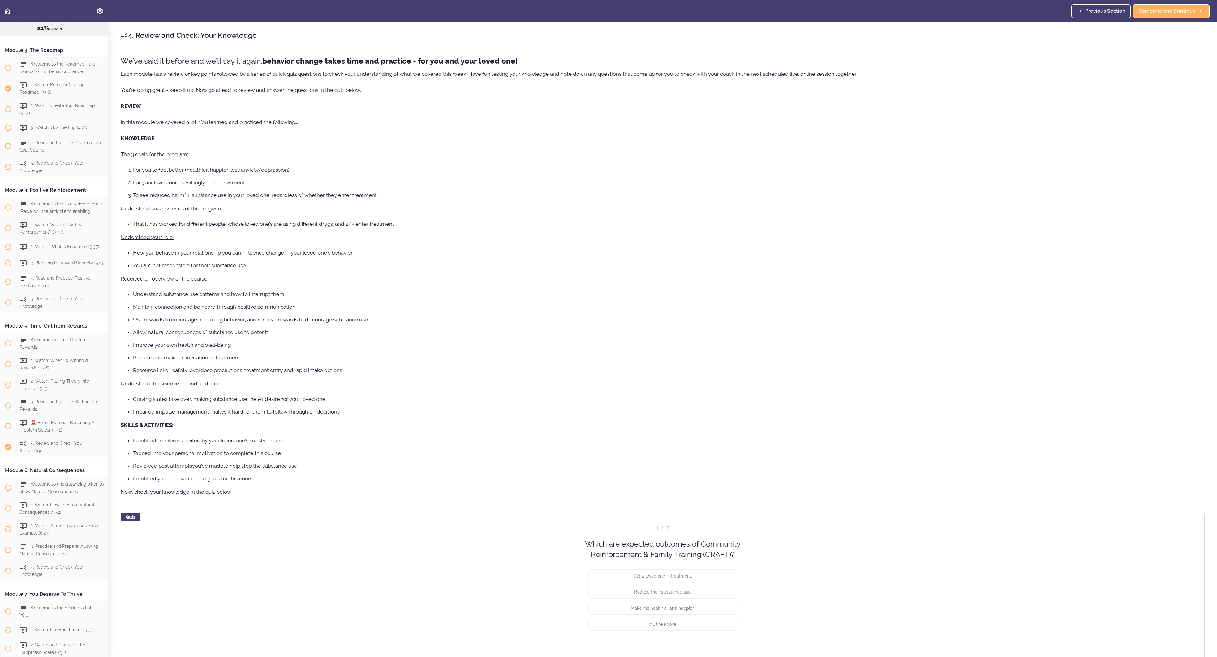  What do you see at coordinates (7, 11) in the screenshot?
I see `svg: Back to course curriculum` at bounding box center [7, 11].